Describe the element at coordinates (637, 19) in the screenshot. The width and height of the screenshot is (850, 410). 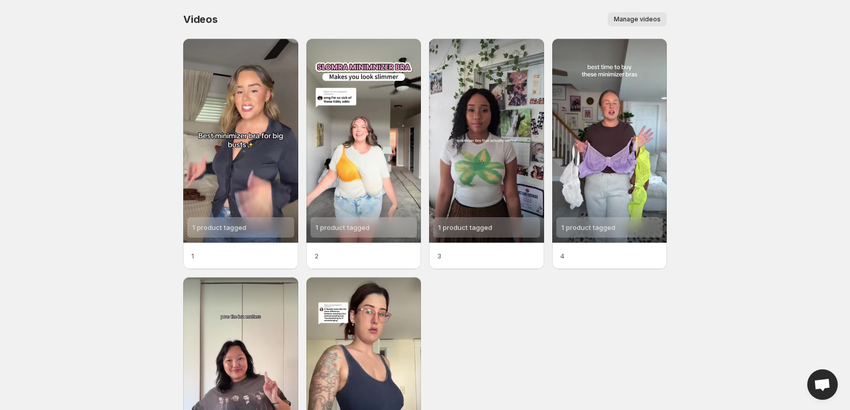
I see `button: Manage videos` at that location.